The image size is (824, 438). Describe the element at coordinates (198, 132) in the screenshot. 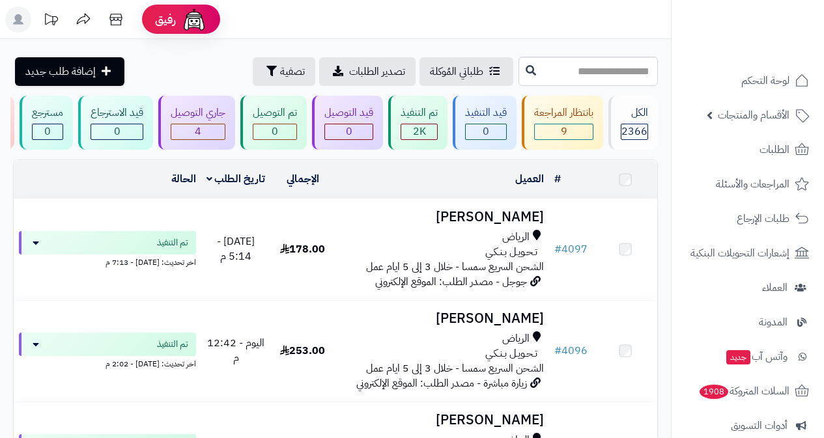

I see `span: 4` at that location.